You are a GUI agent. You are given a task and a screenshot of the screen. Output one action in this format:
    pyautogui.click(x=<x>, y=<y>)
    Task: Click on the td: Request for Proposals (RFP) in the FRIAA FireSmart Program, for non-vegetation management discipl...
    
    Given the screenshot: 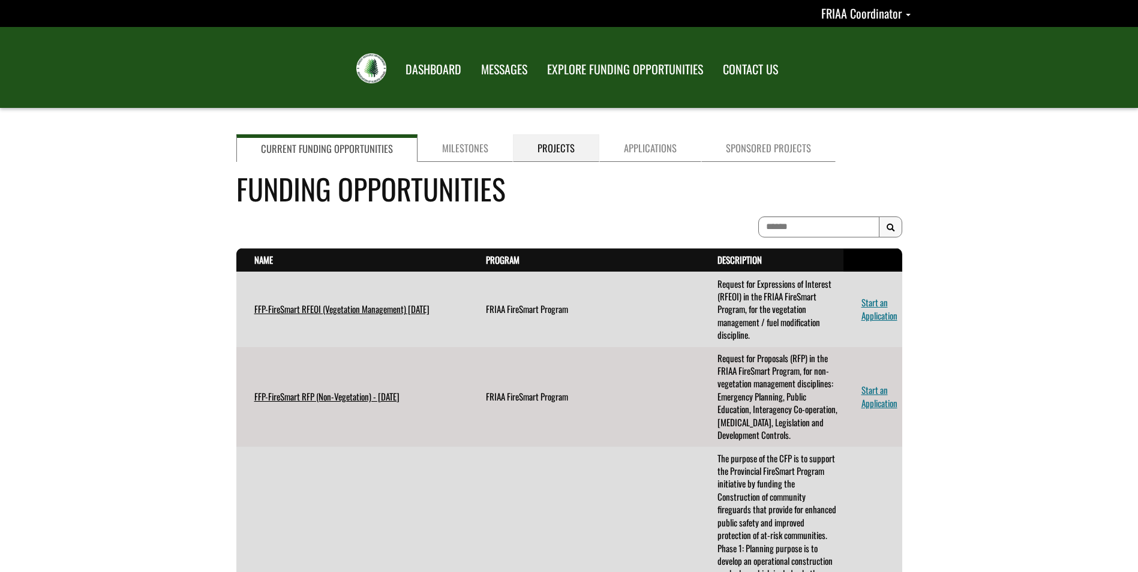 What is the action you would take?
    pyautogui.click(x=771, y=396)
    